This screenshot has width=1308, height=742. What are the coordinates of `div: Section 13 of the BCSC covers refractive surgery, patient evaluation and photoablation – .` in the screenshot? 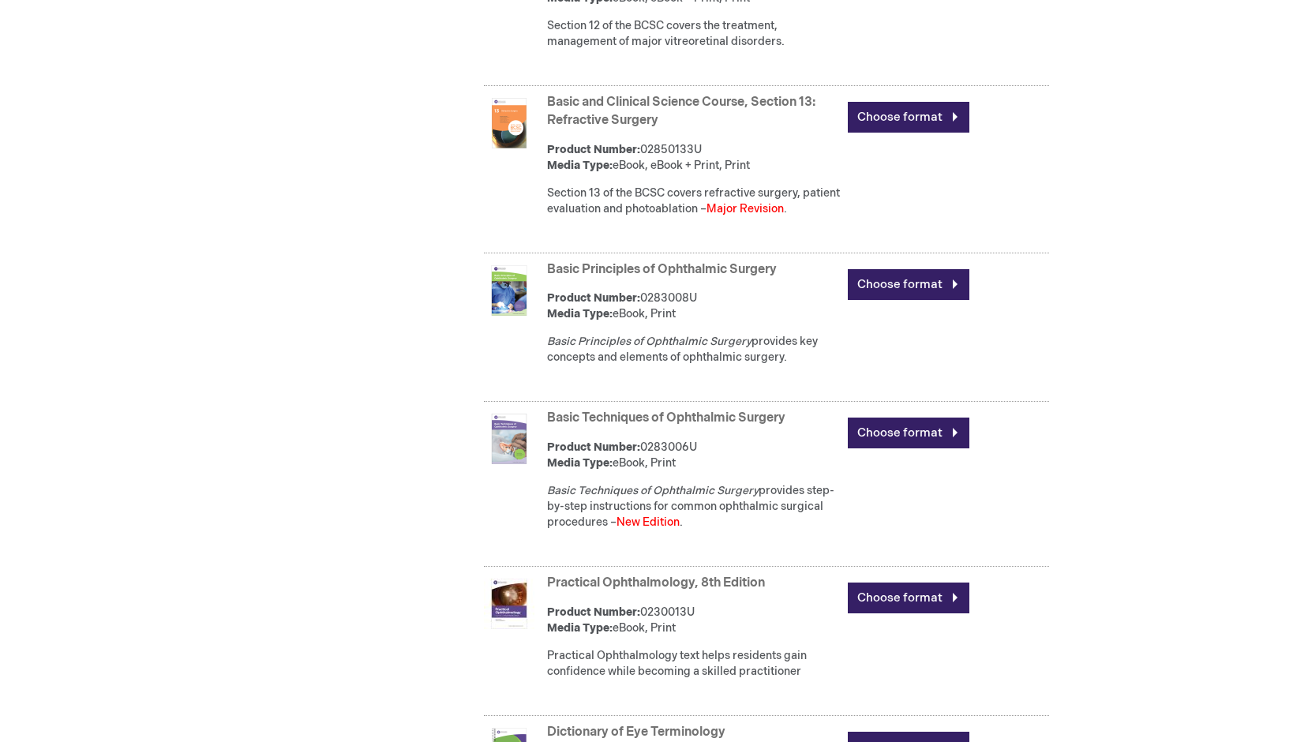 It's located at (693, 201).